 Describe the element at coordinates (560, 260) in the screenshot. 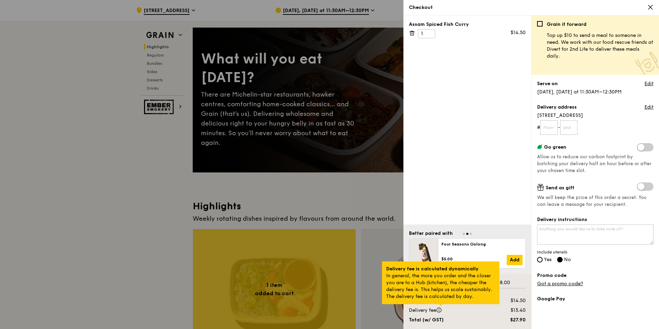

I see `input: No` at that location.